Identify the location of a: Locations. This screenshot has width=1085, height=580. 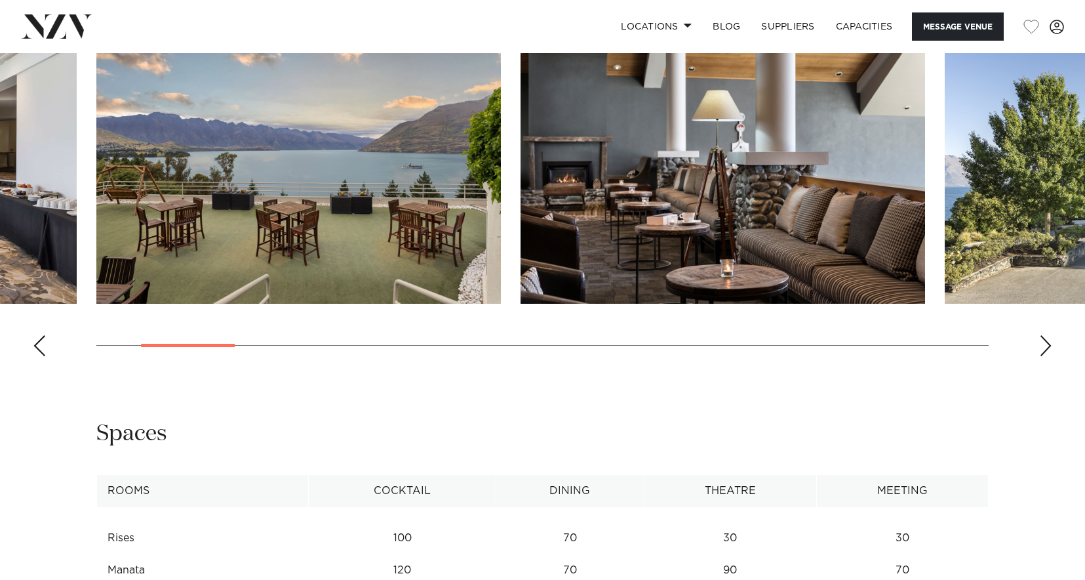
(656, 26).